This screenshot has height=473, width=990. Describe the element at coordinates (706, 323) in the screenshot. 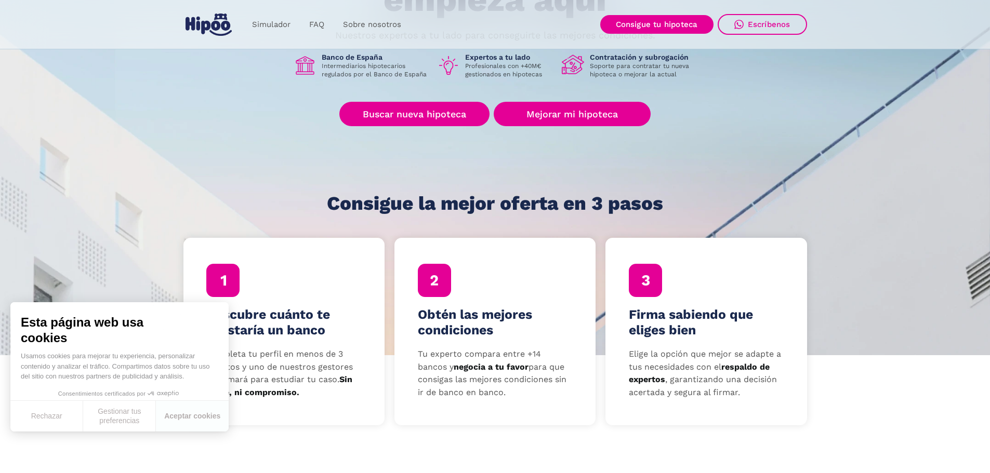

I see `h4: Firma sabiendo que eliges bien` at that location.